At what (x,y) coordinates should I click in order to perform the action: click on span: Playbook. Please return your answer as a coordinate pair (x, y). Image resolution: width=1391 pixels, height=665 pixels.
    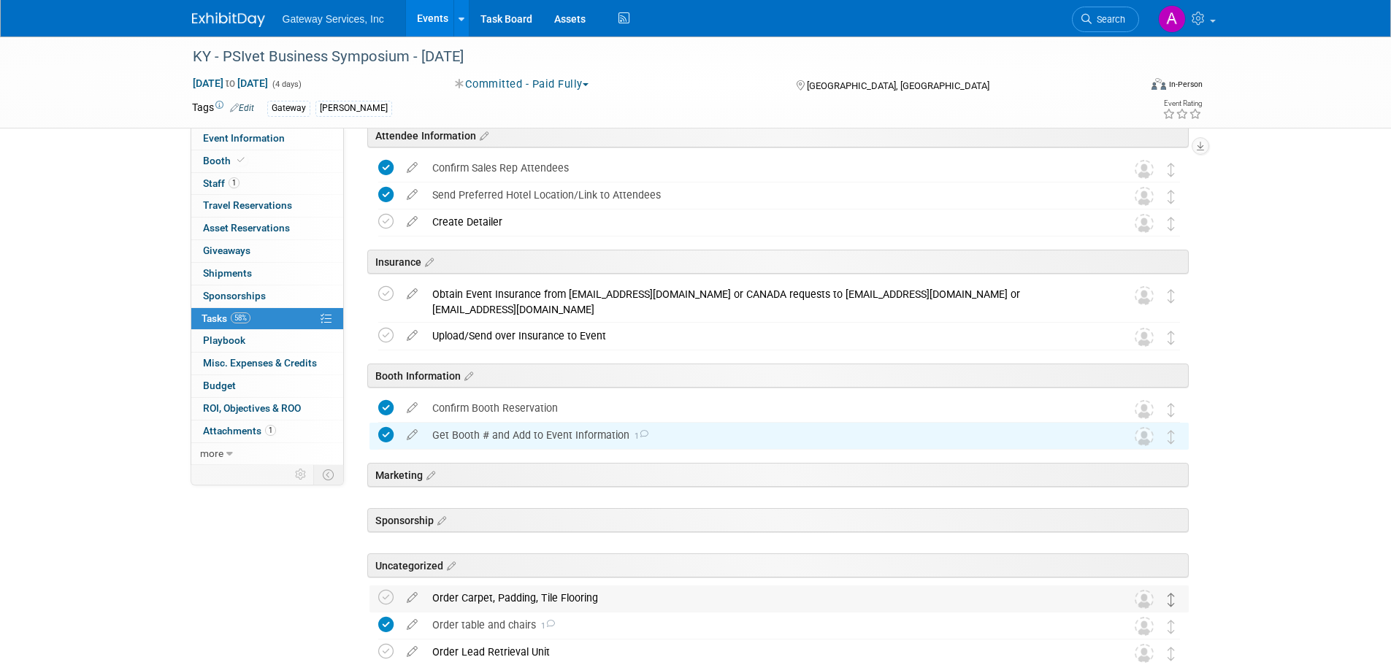
    Looking at the image, I should click on (224, 340).